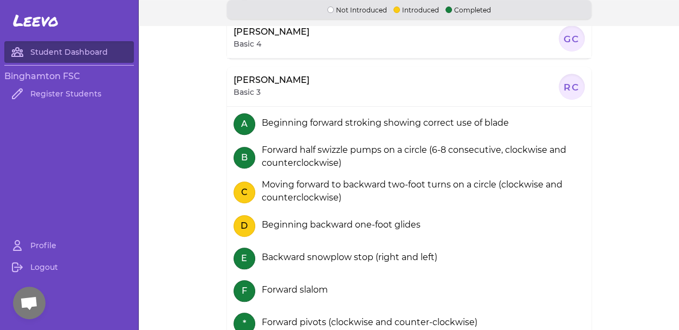 This screenshot has width=679, height=330. What do you see at coordinates (36, 21) in the screenshot?
I see `span: Leevo` at bounding box center [36, 21].